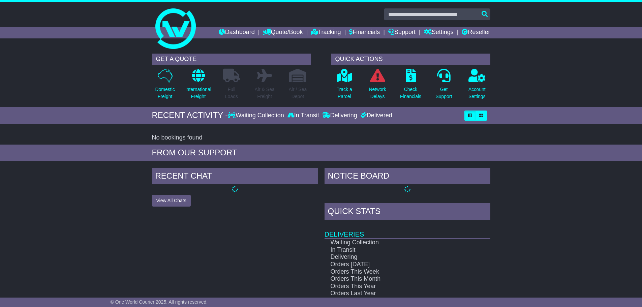  What do you see at coordinates (344, 86) in the screenshot?
I see `a: Track aParcel` at bounding box center [344, 86].